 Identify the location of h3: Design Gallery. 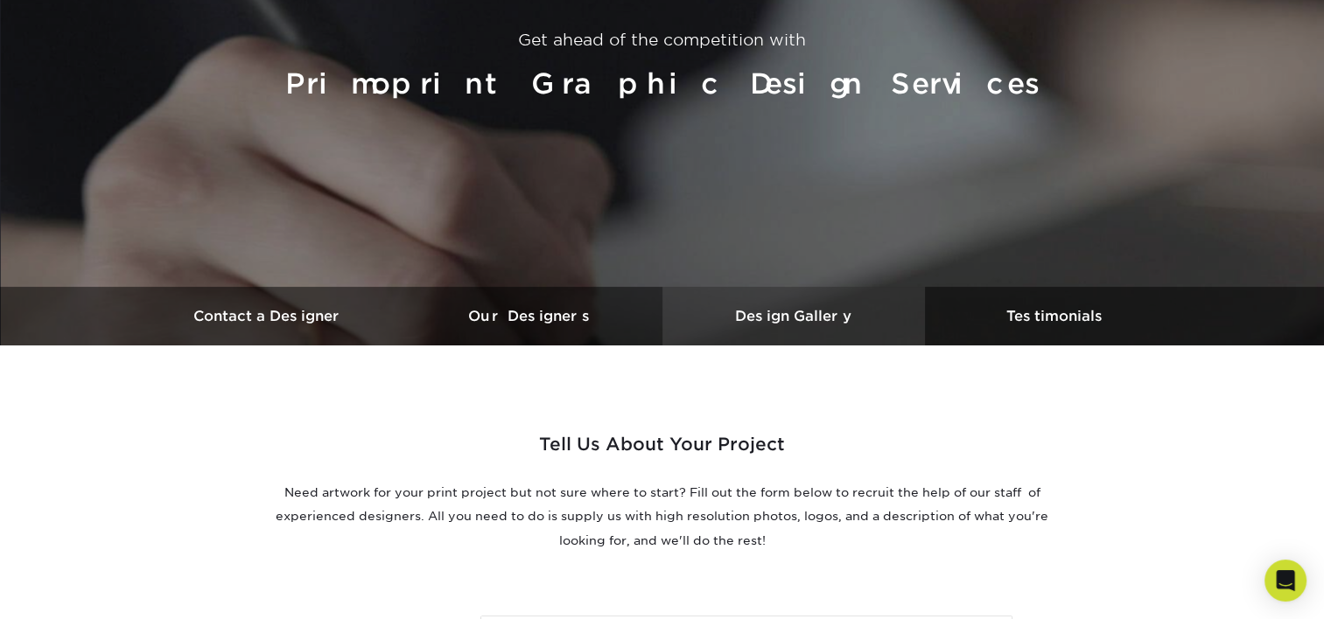
(794, 316).